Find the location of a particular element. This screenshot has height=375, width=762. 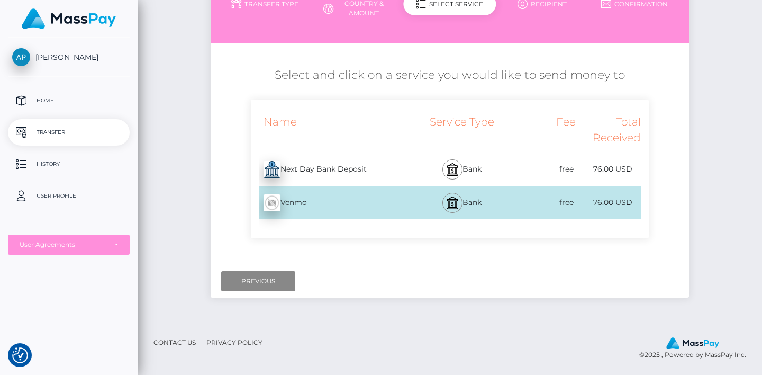

img: Revisit consent button is located at coordinates (20, 355).